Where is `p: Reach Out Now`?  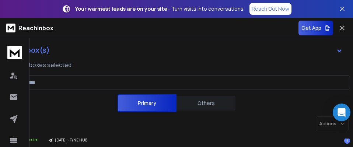 p: Reach Out Now is located at coordinates (271, 9).